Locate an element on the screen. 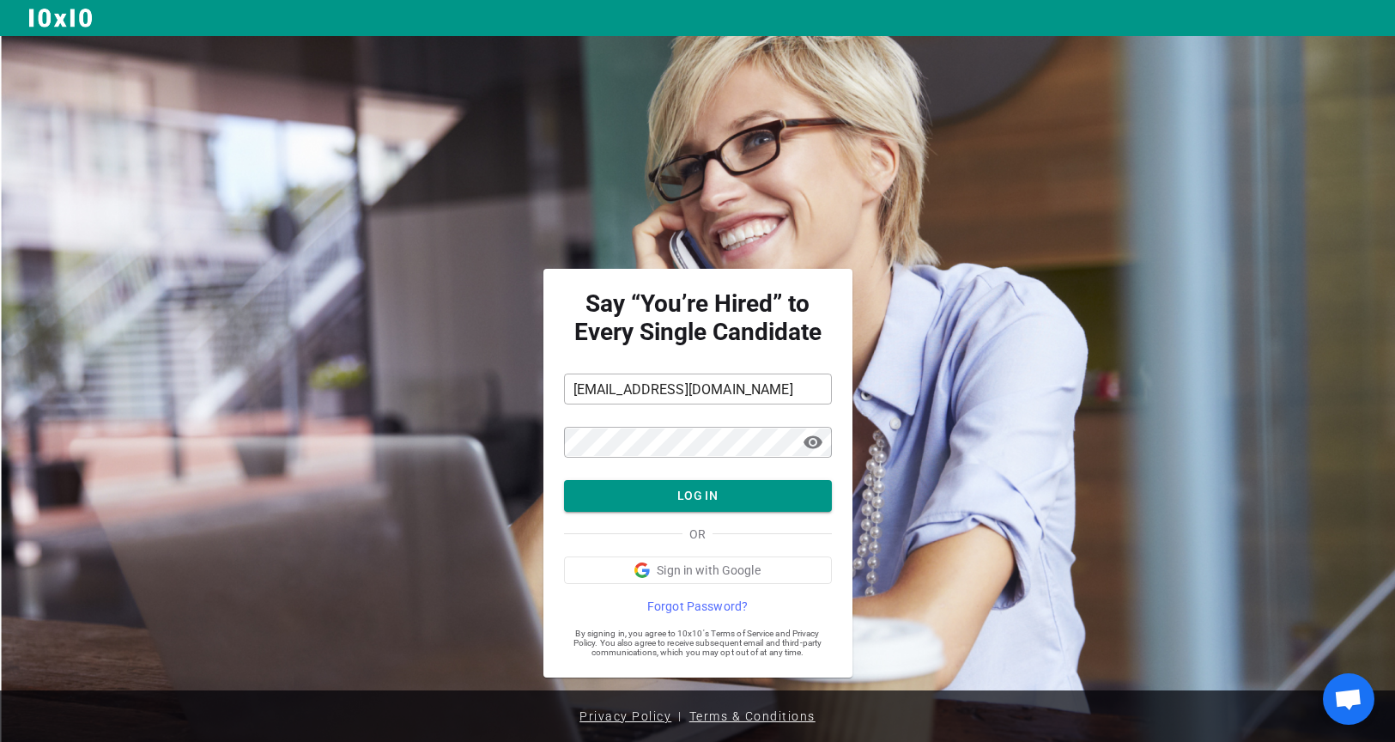  input: Email Address* is located at coordinates (698, 389).